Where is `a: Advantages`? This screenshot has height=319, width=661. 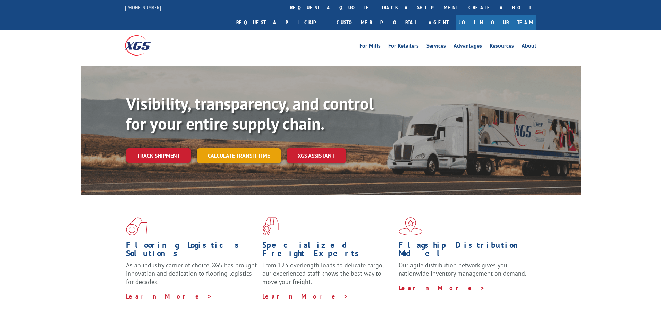 a: Advantages is located at coordinates (468, 47).